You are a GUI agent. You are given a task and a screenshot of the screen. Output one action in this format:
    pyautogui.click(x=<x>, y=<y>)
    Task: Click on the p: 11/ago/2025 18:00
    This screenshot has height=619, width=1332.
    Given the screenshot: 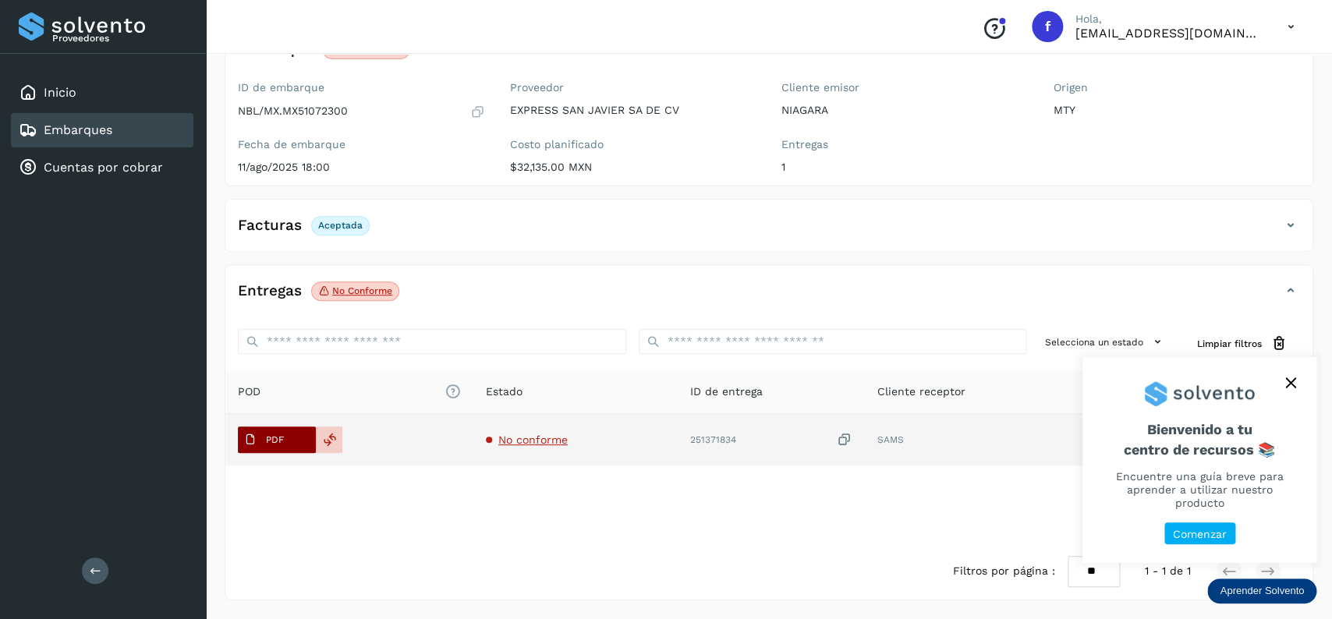 What is the action you would take?
    pyautogui.click(x=361, y=167)
    